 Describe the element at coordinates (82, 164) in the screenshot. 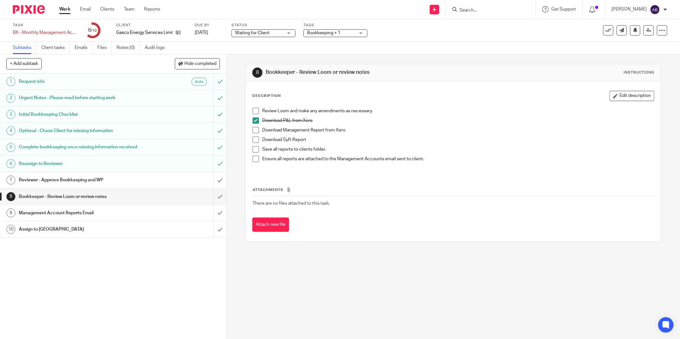

I see `h1: Reassign to Reviewer` at that location.